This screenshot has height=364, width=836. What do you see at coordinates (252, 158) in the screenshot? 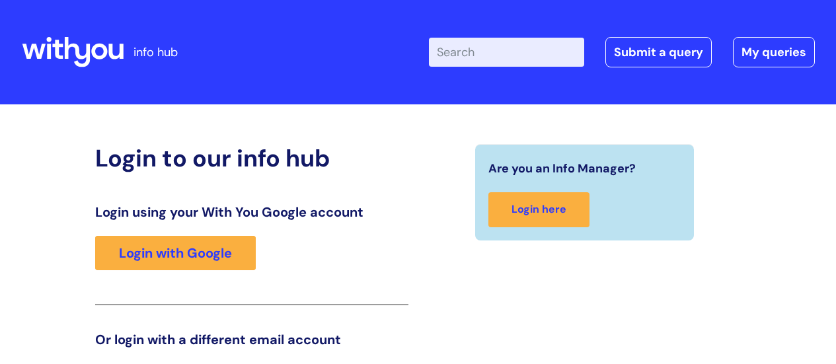
I see `h2: Login to our info hub` at bounding box center [252, 158].